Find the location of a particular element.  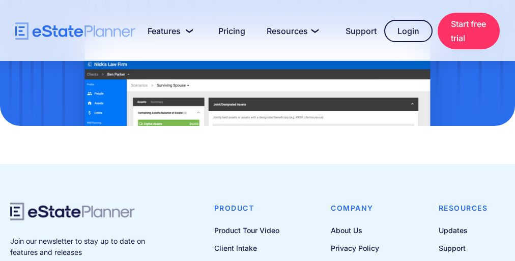

a: Privacy Policy is located at coordinates (359, 248).